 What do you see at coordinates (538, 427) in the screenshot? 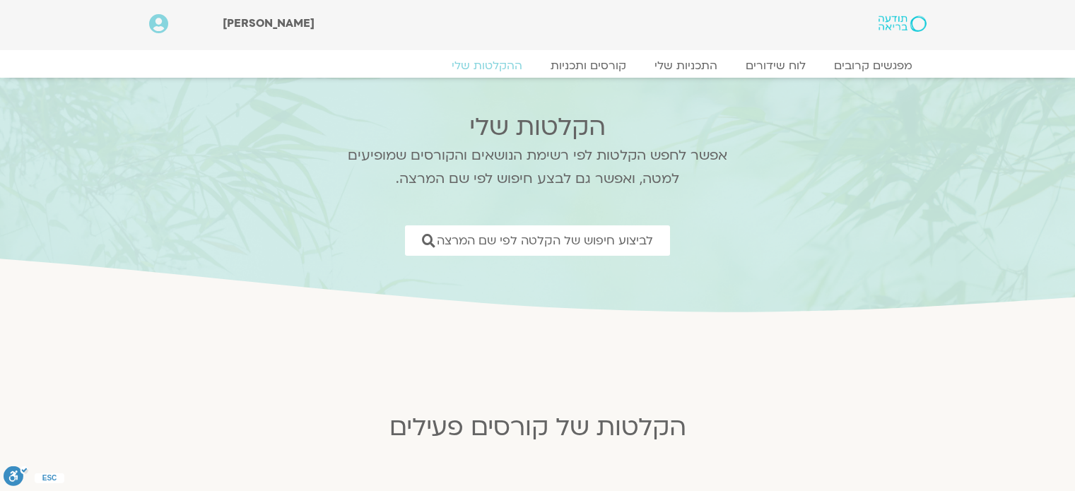
I see `h2: הקלטות של קורסים פעילים` at bounding box center [538, 427].